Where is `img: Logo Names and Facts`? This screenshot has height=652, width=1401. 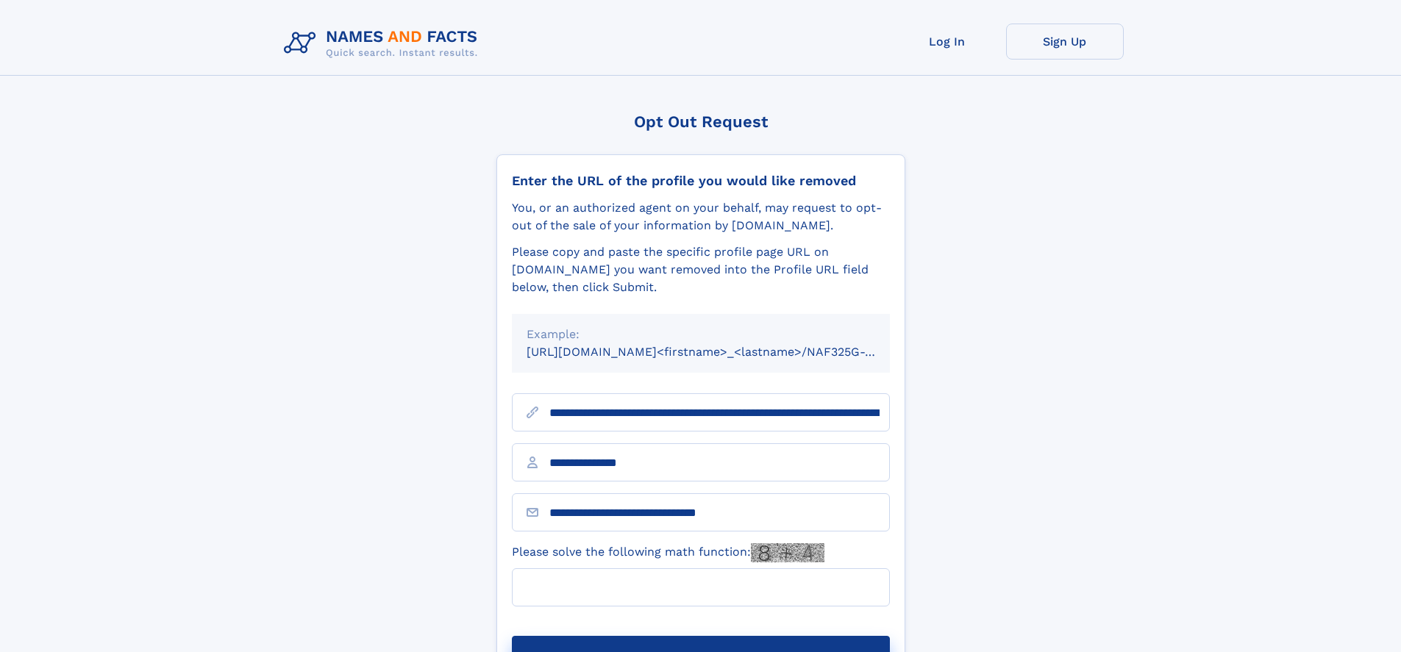
img: Logo Names and Facts is located at coordinates (384, 43).